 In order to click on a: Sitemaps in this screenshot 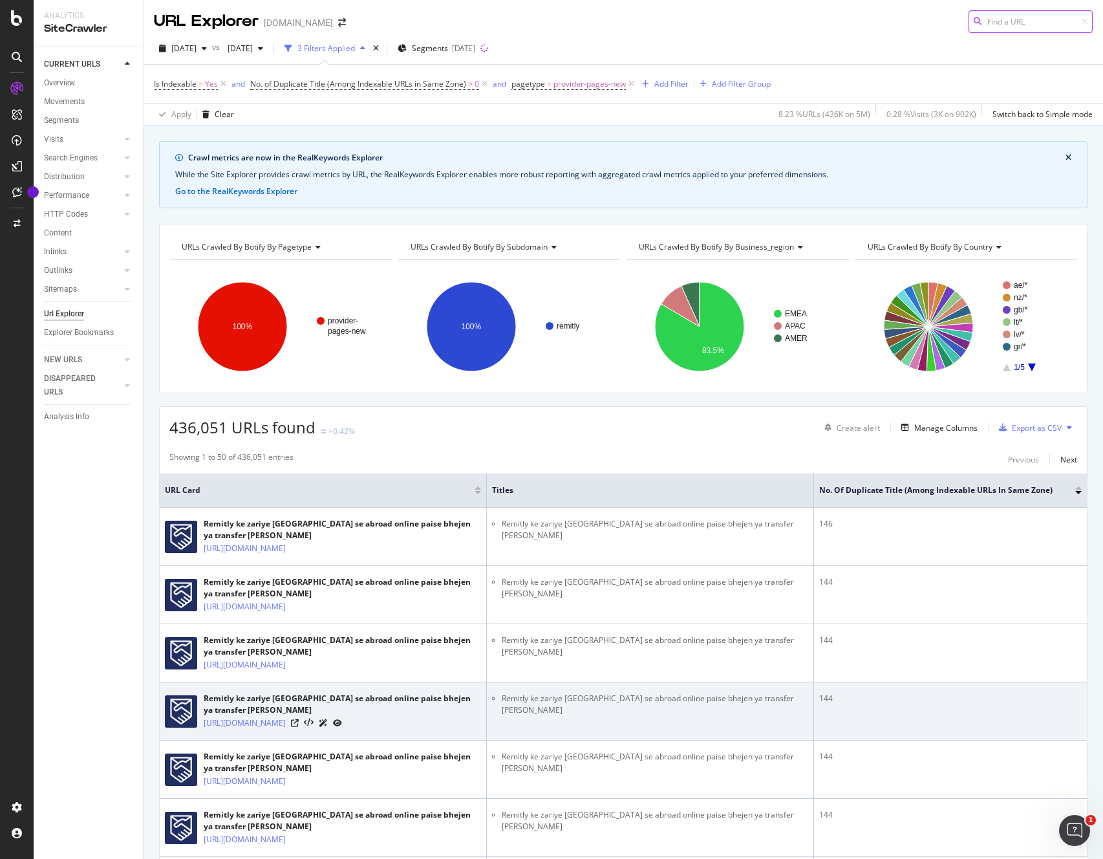, I will do `click(82, 289)`.